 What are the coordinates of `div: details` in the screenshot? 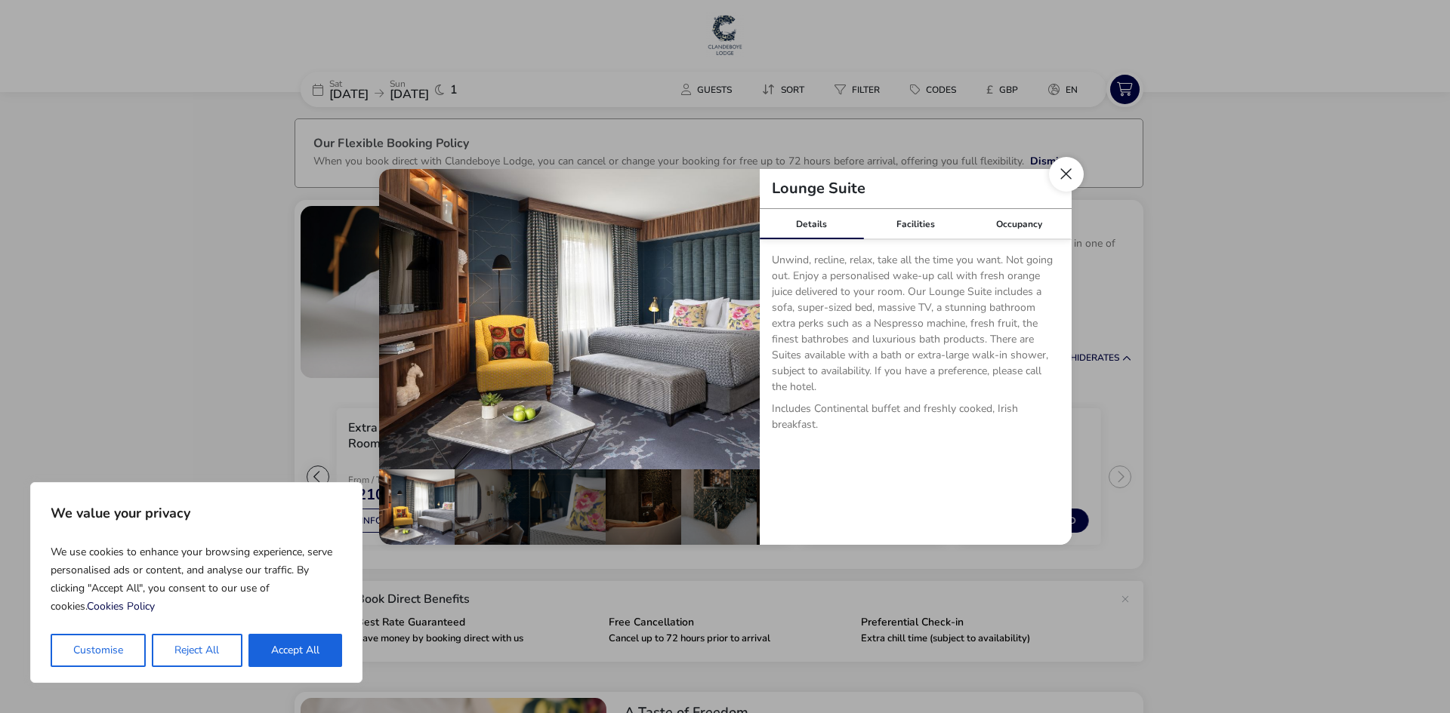 It's located at (725, 357).